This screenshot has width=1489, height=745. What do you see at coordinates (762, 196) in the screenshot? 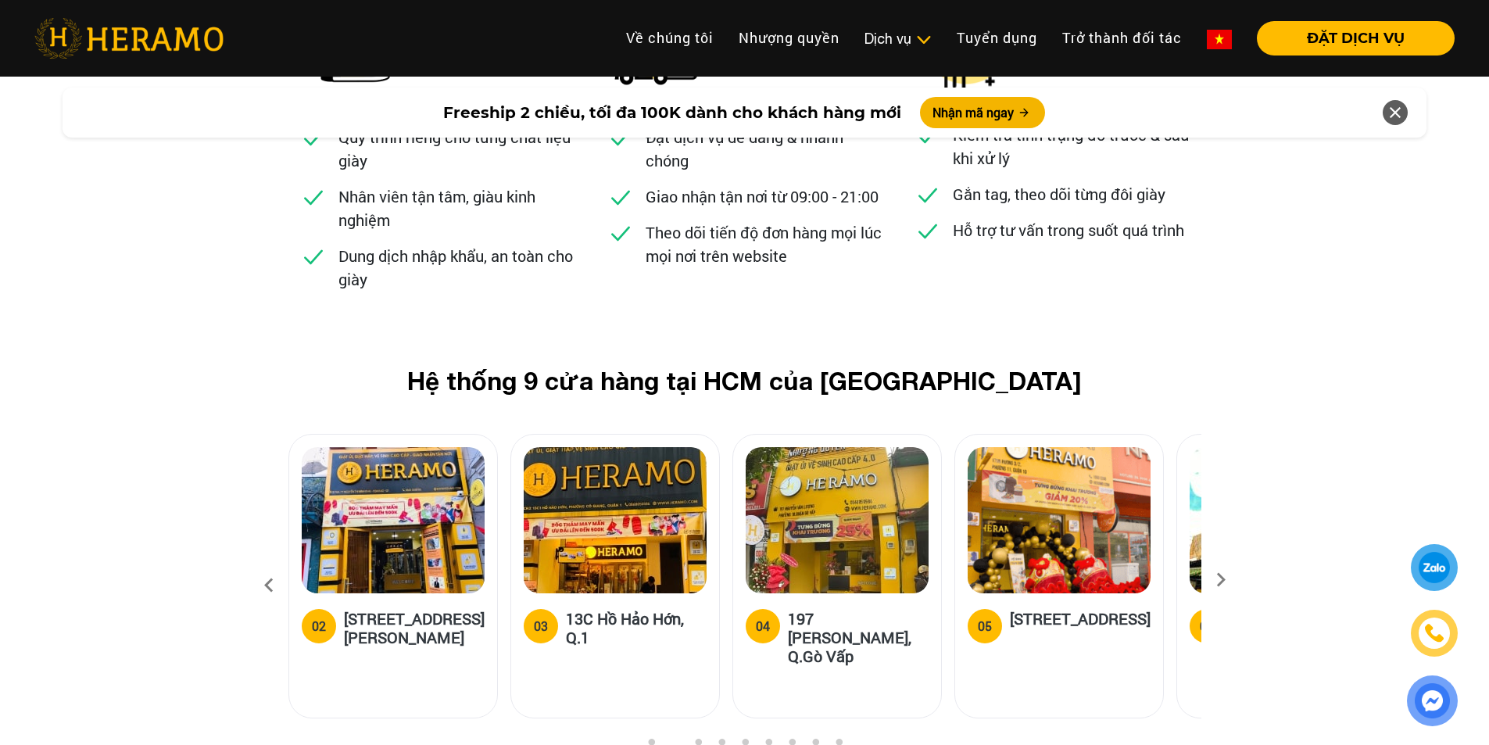
I see `p: Giao nhận tận nơi từ 09:00 - 21:00` at bounding box center [762, 196].